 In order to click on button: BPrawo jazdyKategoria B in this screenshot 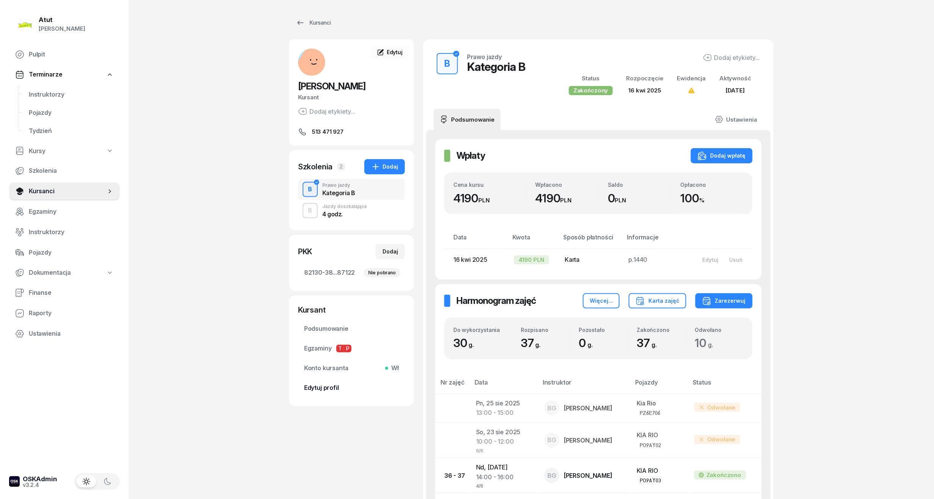, I will do `click(352, 189)`.